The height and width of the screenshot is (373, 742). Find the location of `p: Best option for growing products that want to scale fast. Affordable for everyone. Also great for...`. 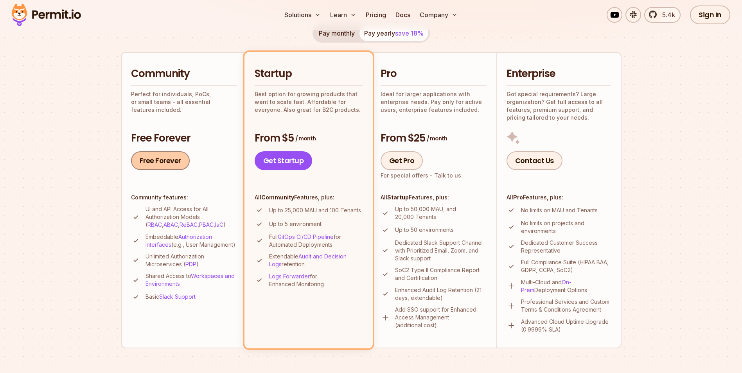

p: Best option for growing products that want to scale fast. Affordable for everyone. Also great for... is located at coordinates (309, 102).